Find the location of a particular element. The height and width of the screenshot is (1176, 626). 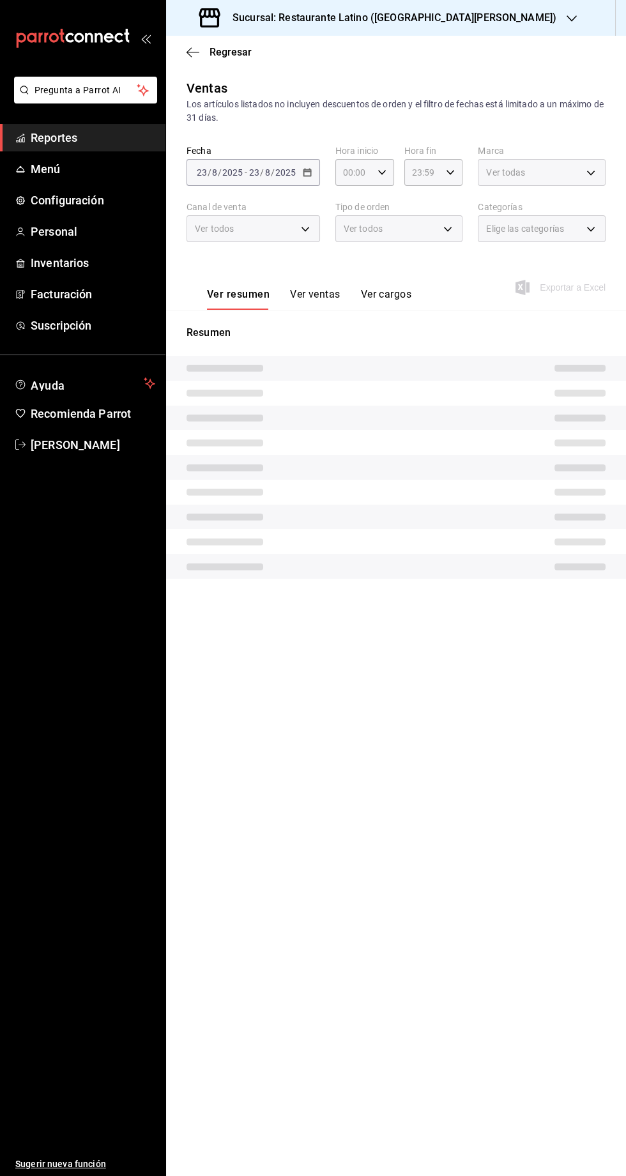

span: Recomienda Parrot is located at coordinates (93, 413).